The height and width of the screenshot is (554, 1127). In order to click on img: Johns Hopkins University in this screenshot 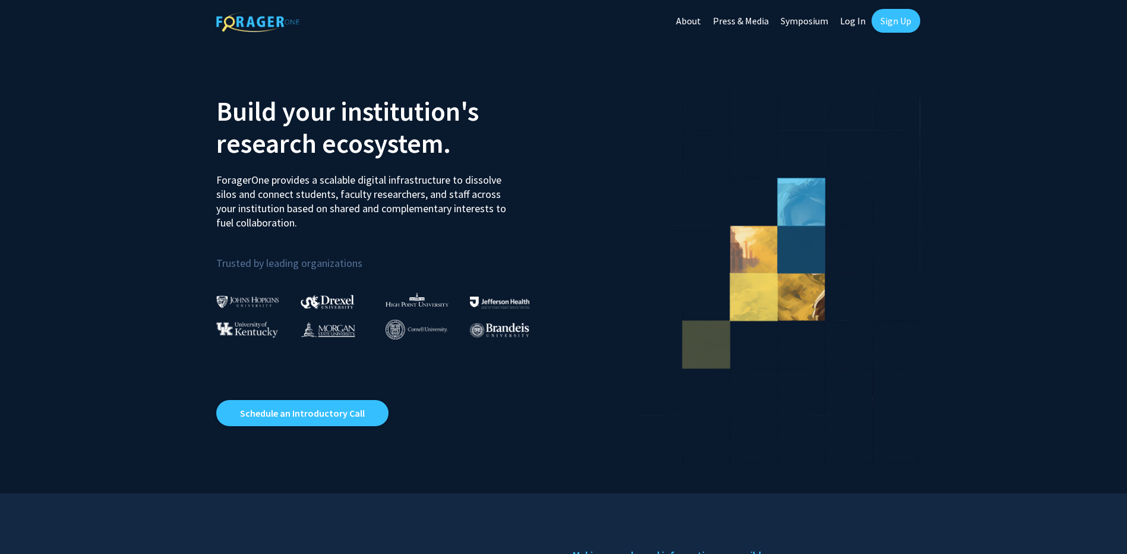, I will do `click(248, 301)`.